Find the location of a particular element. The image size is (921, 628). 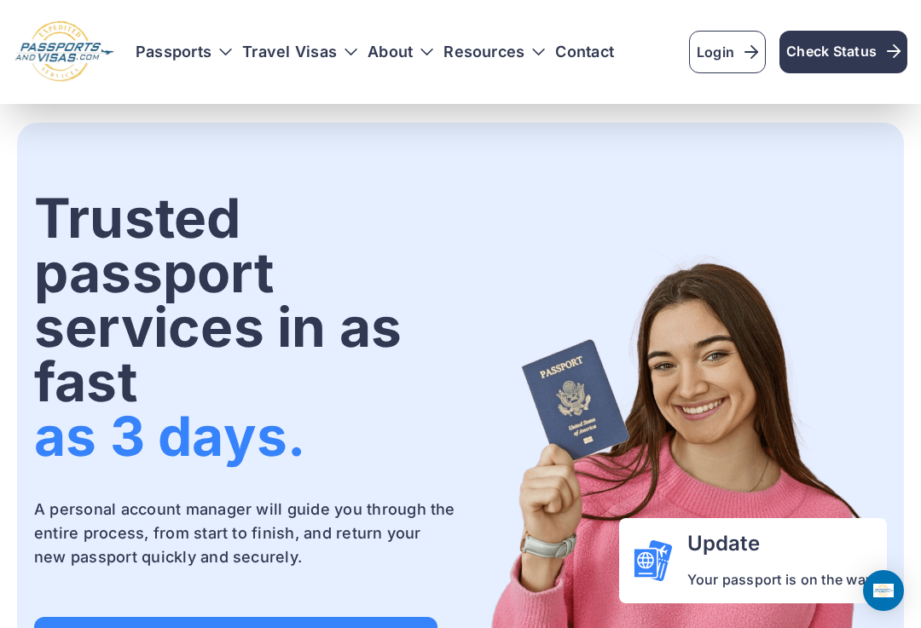

a: About is located at coordinates (390, 52).